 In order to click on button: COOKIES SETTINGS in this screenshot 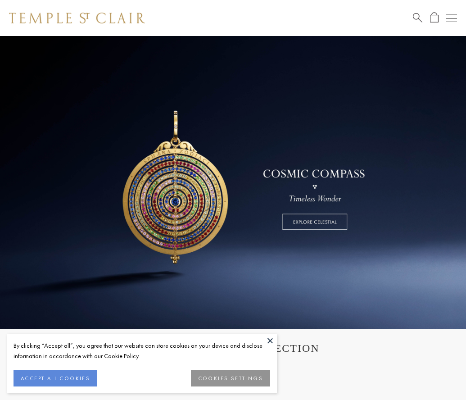, I will do `click(231, 378)`.